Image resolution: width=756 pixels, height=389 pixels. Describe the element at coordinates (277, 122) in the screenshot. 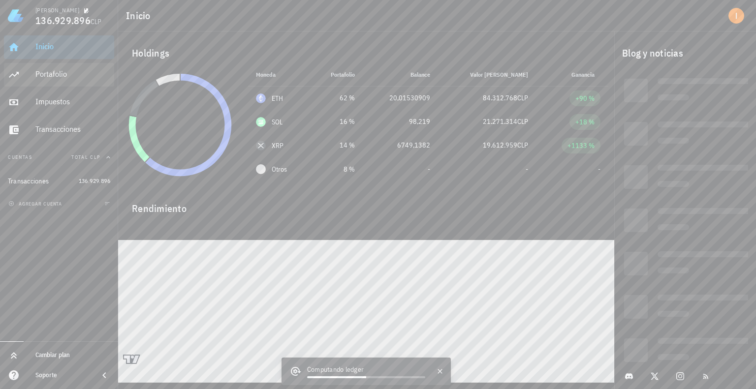

I see `div: SOL` at that location.